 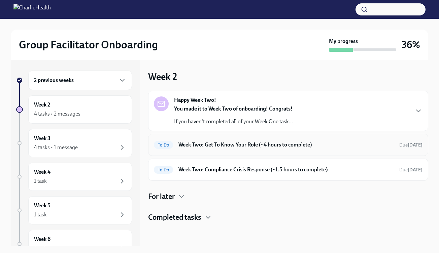 What do you see at coordinates (286, 170) in the screenshot?
I see `h6: Week Two: Compliance Crisis Response (~1.5 hours to complete)` at bounding box center [286, 170].